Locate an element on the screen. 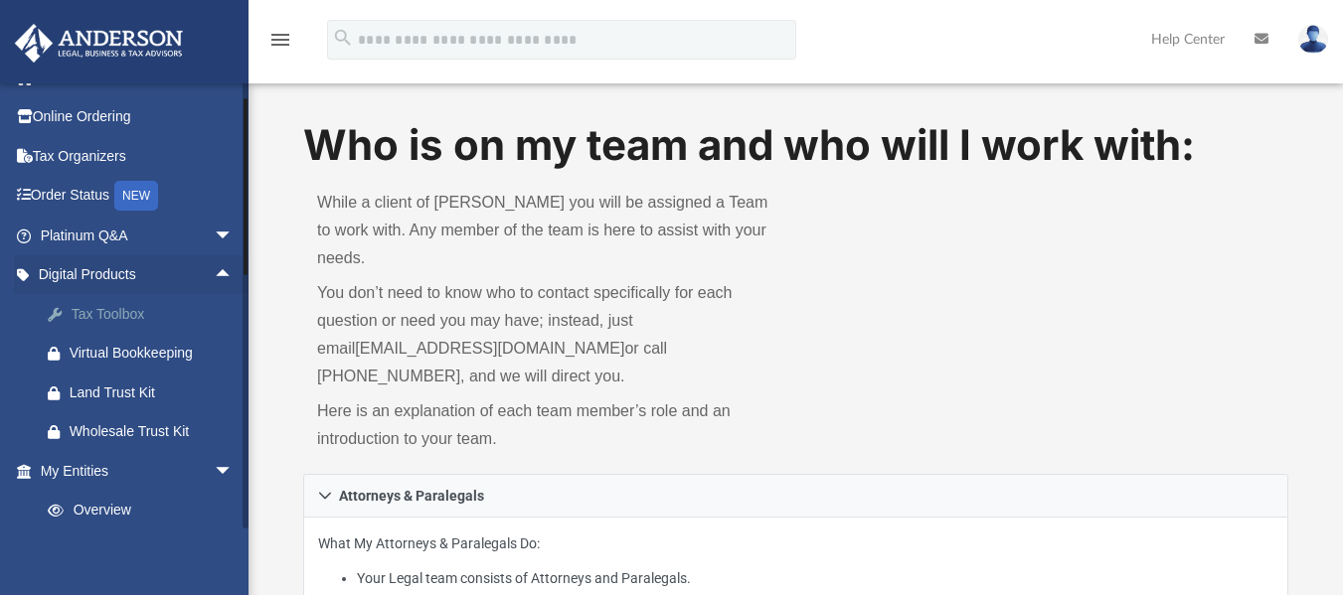 Image resolution: width=1343 pixels, height=595 pixels. li: Your Legal team consists of Attorneys and Paralegals. is located at coordinates (815, 578).